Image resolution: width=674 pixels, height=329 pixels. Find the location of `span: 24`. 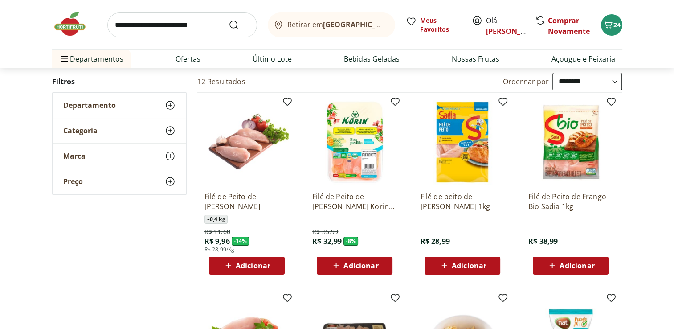

span: 24 is located at coordinates (617, 24).